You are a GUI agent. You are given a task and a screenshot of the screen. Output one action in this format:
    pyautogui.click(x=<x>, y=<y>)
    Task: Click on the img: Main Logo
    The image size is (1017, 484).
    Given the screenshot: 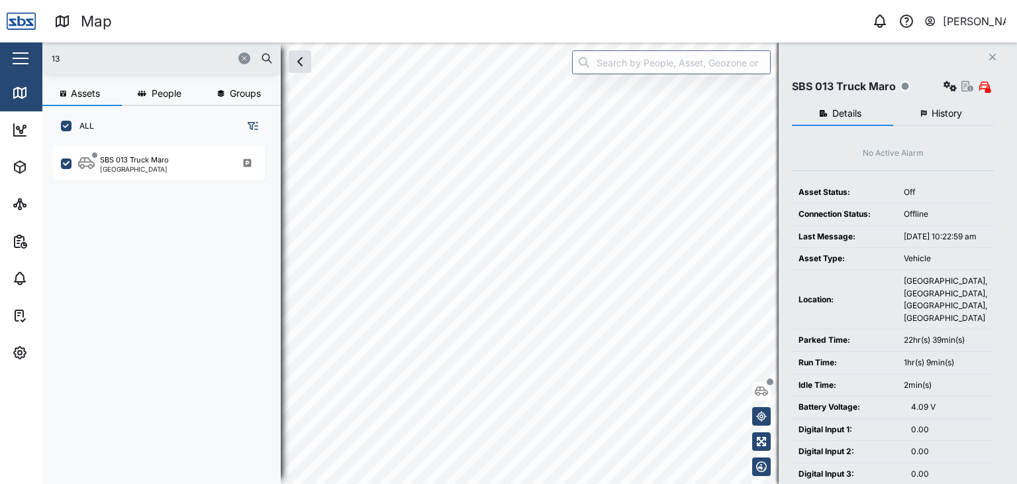 What is the action you would take?
    pyautogui.click(x=21, y=21)
    